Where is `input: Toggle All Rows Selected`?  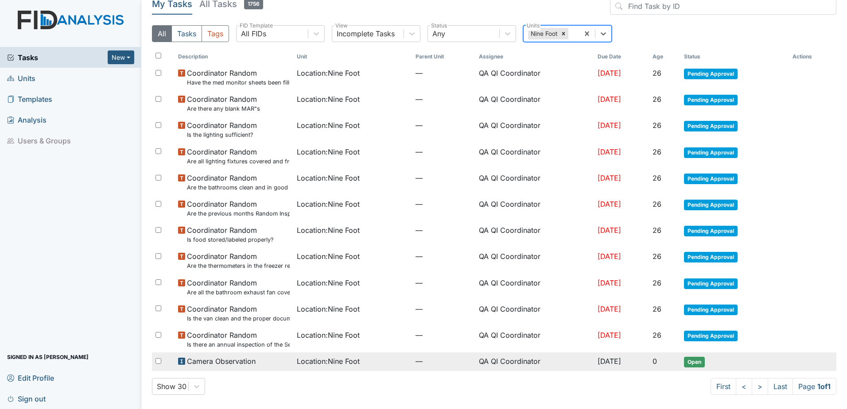
input: Toggle All Rows Selected is located at coordinates (158, 55).